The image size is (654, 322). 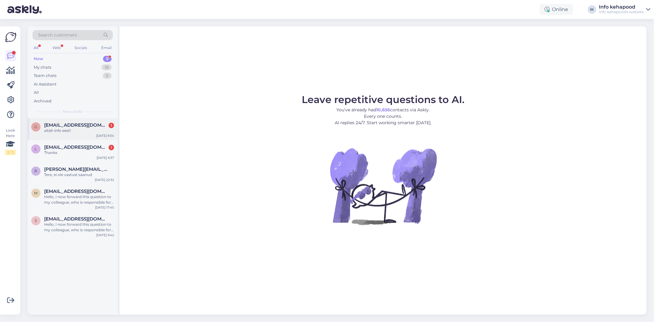 What do you see at coordinates (45, 84) in the screenshot?
I see `div: AI Assistant` at bounding box center [45, 84].